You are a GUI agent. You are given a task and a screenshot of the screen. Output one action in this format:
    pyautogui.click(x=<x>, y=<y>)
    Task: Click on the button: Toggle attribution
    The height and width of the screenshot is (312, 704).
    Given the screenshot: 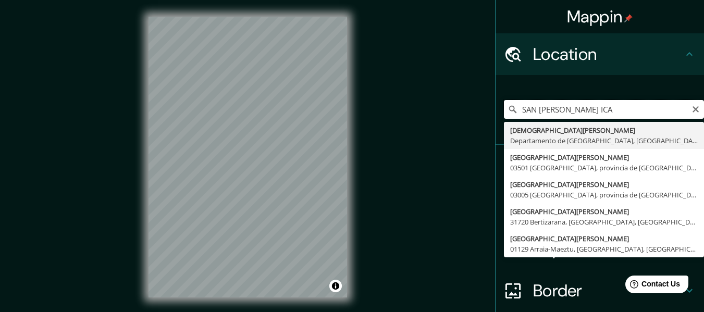 What is the action you would take?
    pyautogui.click(x=336, y=286)
    